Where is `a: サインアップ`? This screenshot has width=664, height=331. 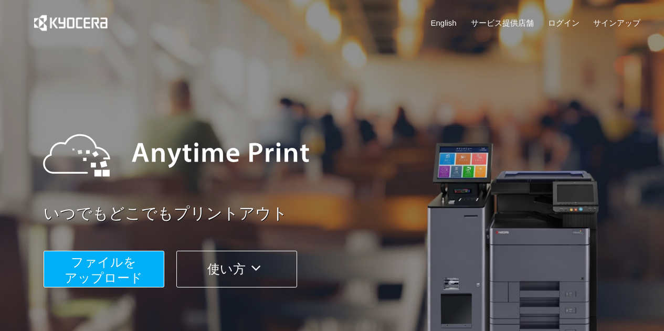
a: サインアップ is located at coordinates (617, 23).